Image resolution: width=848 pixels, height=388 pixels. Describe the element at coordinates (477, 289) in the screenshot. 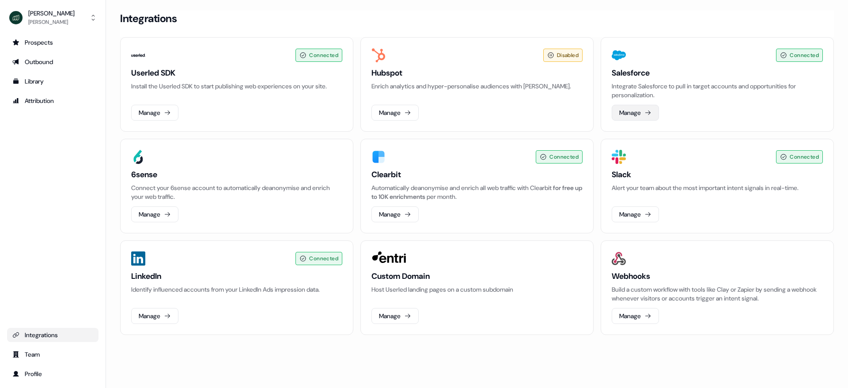

I see `p: Host Userled landing pages on a custom subdomain` at that location.